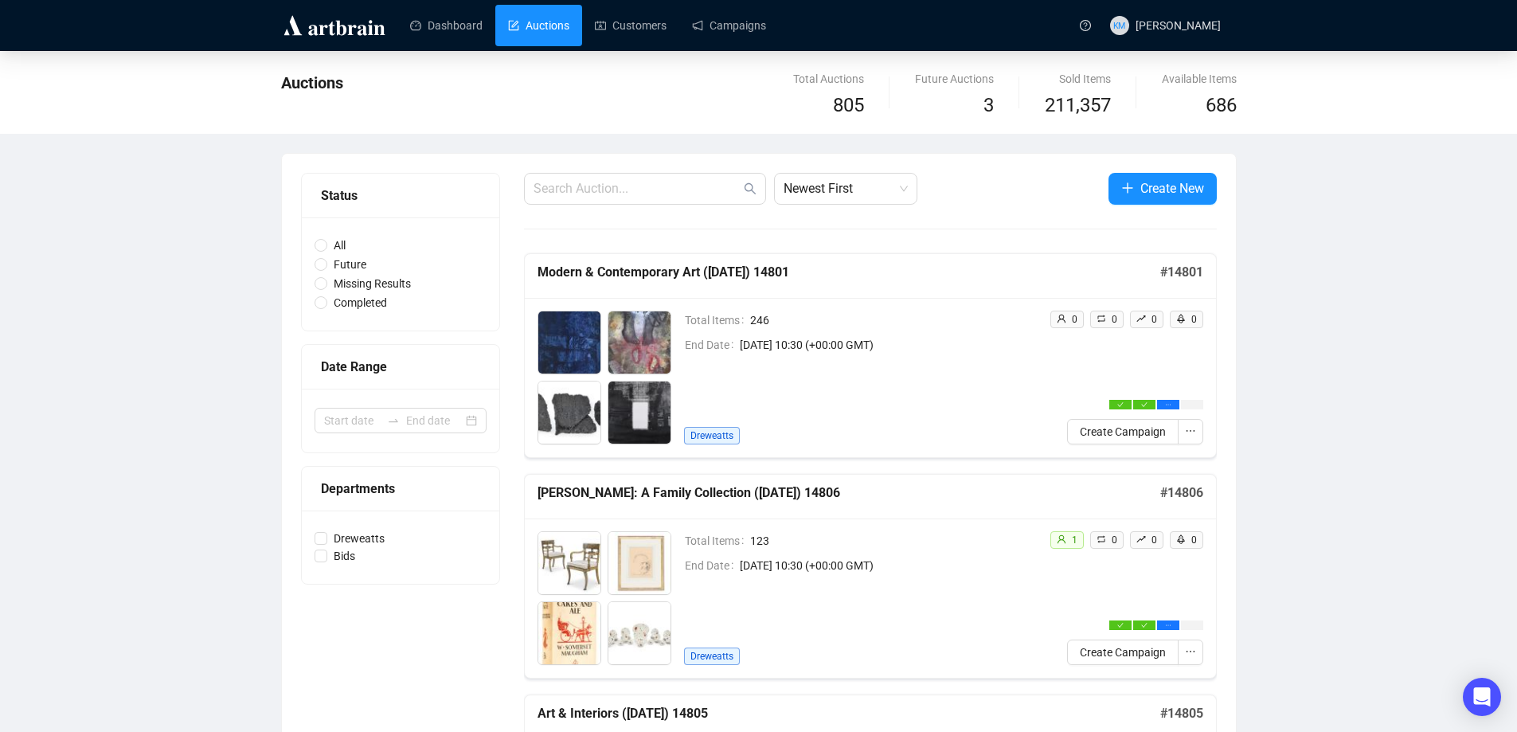 The height and width of the screenshot is (732, 1517). I want to click on img: 202_1.jpg, so click(640, 343).